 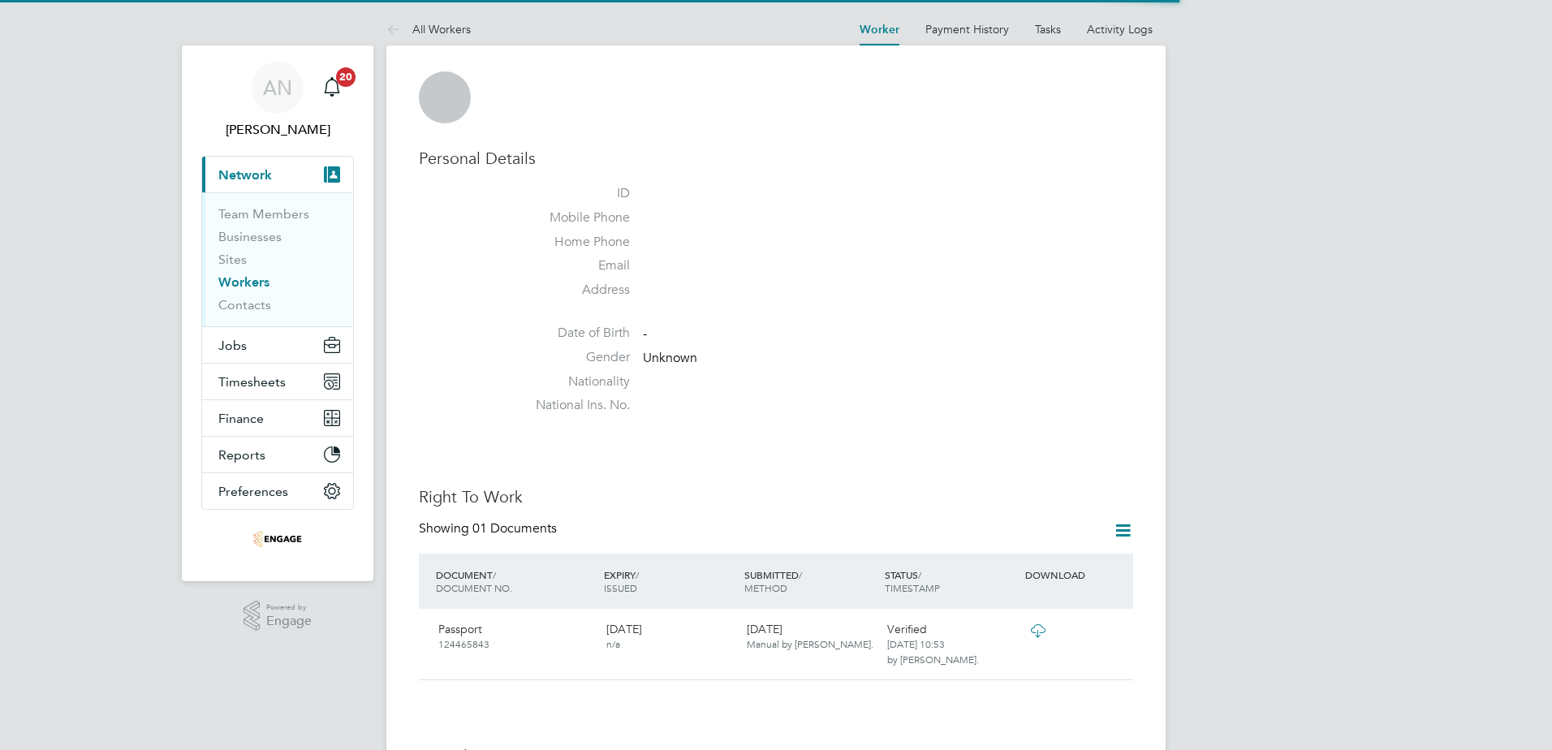 What do you see at coordinates (278, 345) in the screenshot?
I see `button: Jobs` at bounding box center [278, 345].